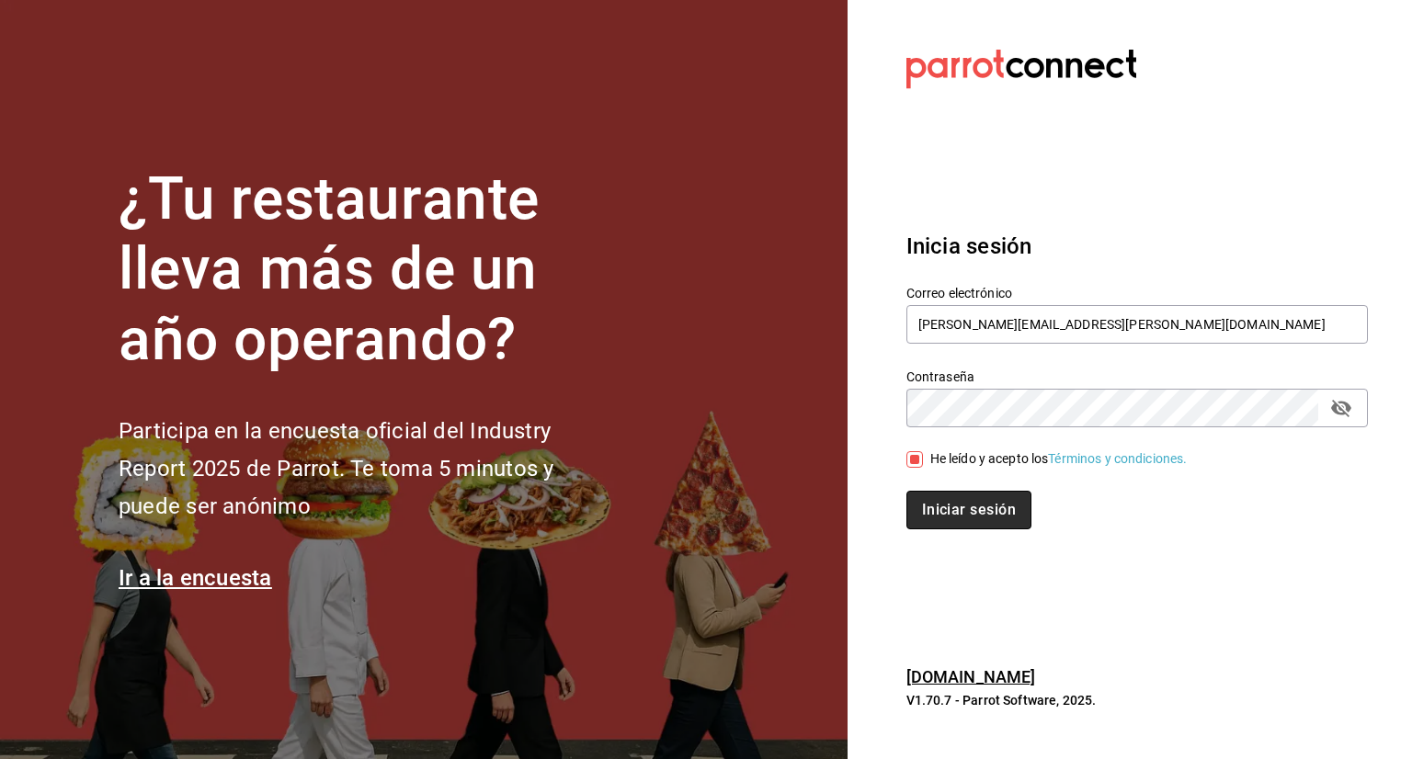  I want to click on button: passwordField, so click(1341, 408).